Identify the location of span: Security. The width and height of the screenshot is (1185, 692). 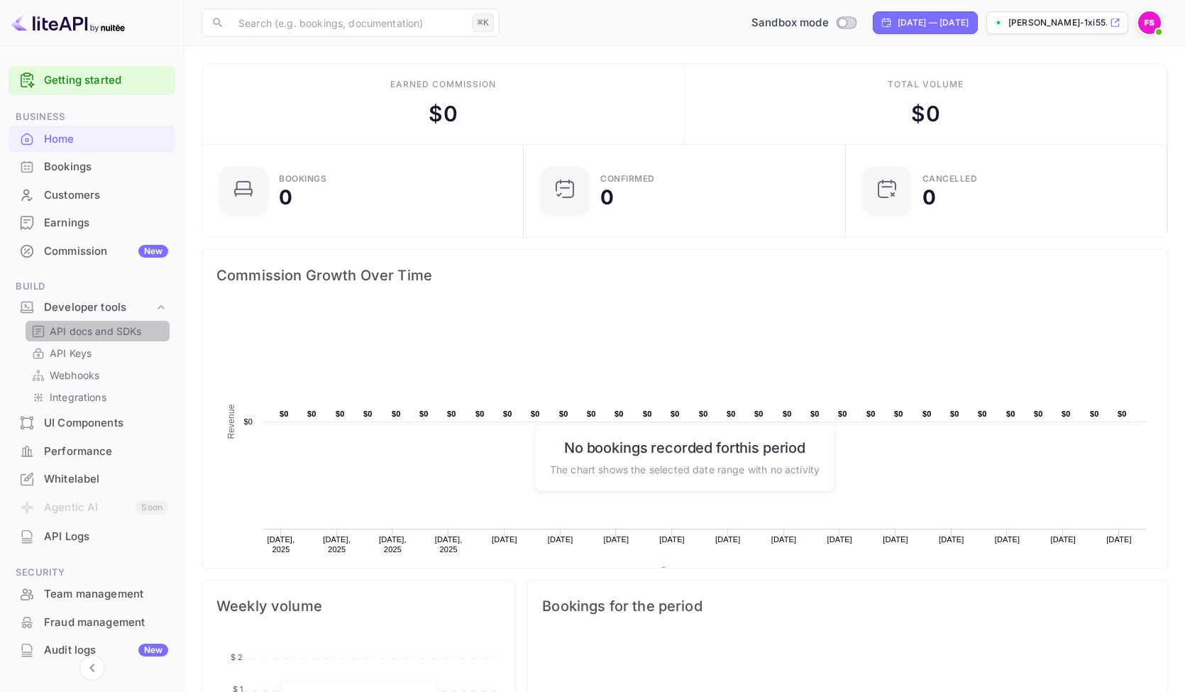
(92, 573).